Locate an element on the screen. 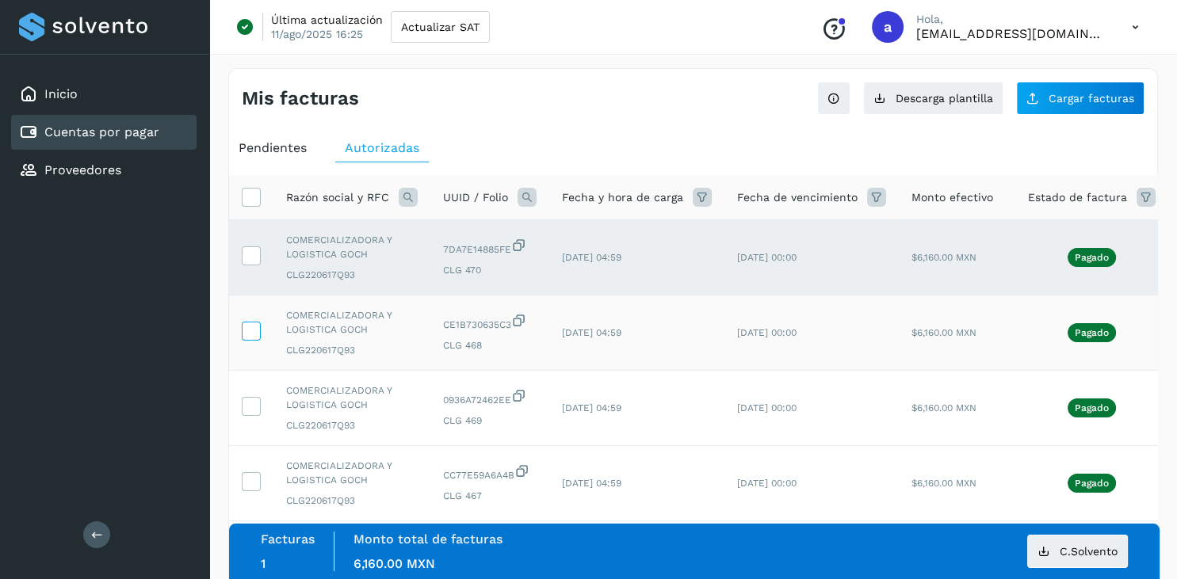 The height and width of the screenshot is (579, 1177). span: 6,160.00 MXN is located at coordinates (394, 563).